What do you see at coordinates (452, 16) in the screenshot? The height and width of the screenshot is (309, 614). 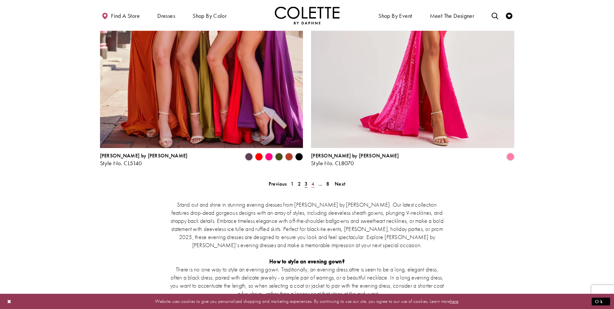 I see `span: Meet the designer` at bounding box center [452, 16].